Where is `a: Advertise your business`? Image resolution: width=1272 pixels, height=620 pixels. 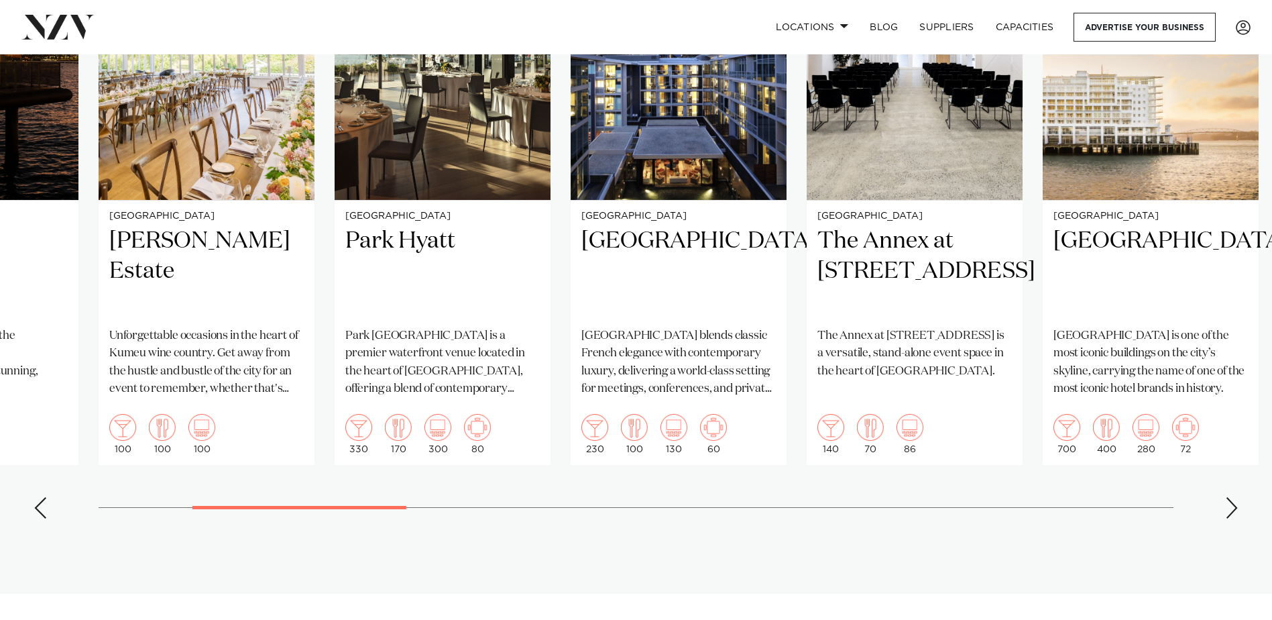
a: Advertise your business is located at coordinates (1145, 27).